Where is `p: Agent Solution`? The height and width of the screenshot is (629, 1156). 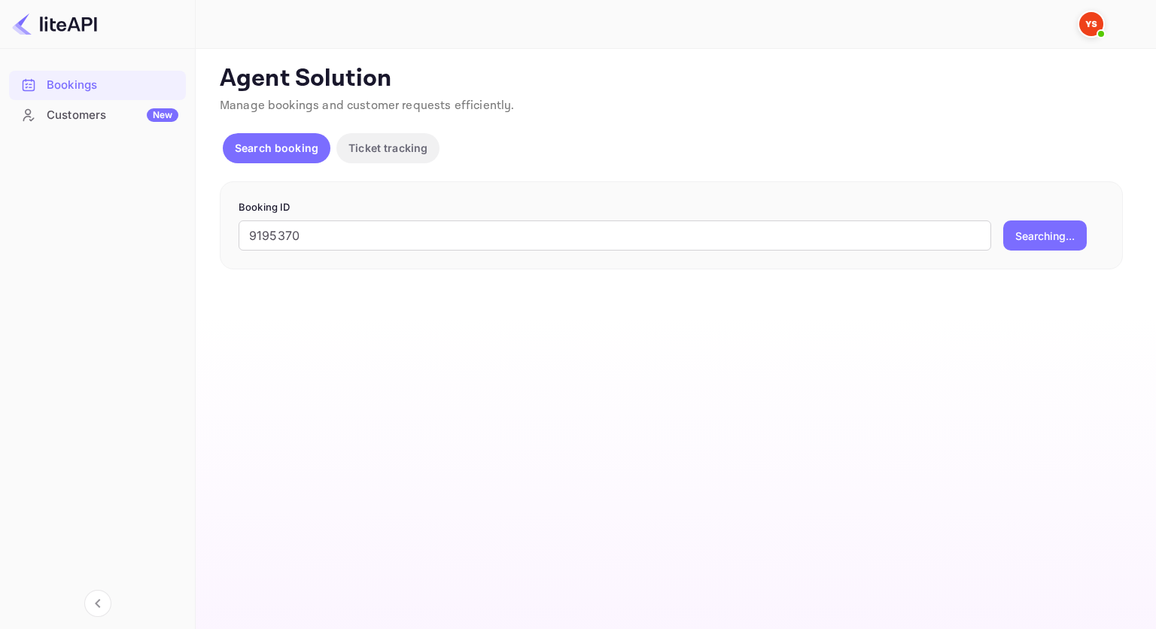 p: Agent Solution is located at coordinates (674, 79).